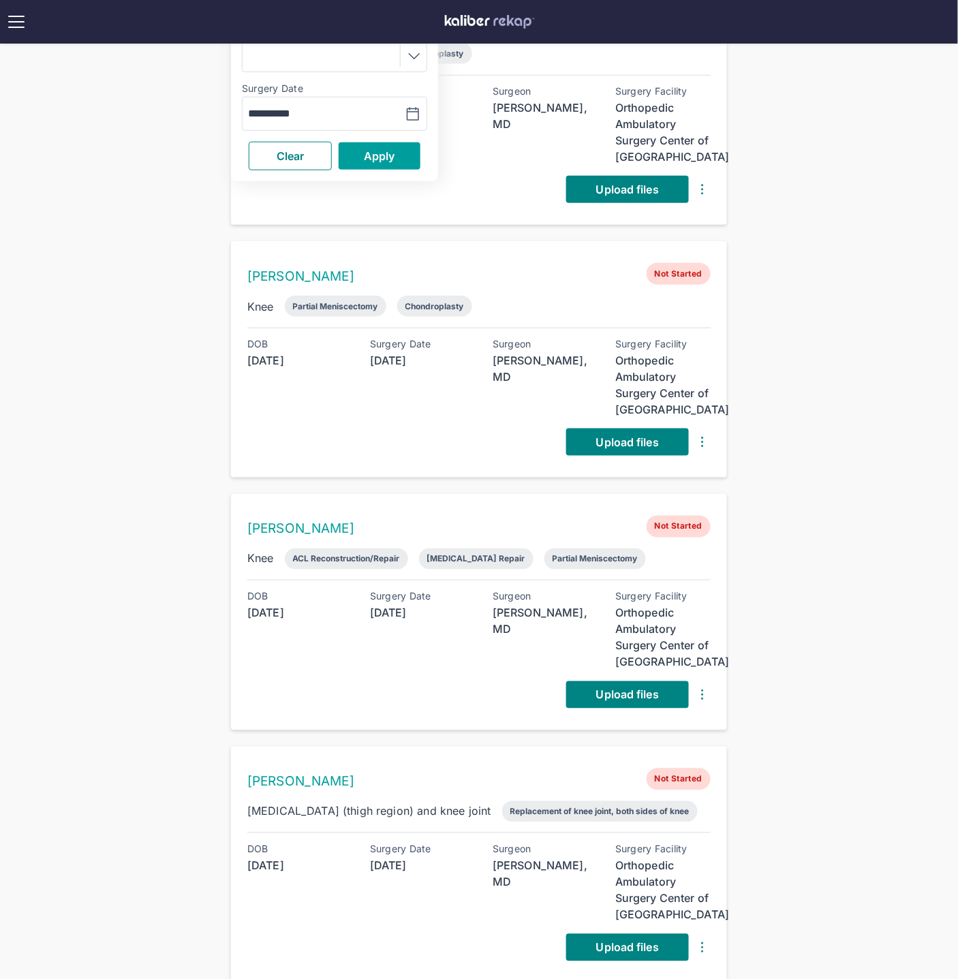 The width and height of the screenshot is (958, 979). Describe the element at coordinates (490, 22) in the screenshot. I see `img: kaliber labs logo` at that location.